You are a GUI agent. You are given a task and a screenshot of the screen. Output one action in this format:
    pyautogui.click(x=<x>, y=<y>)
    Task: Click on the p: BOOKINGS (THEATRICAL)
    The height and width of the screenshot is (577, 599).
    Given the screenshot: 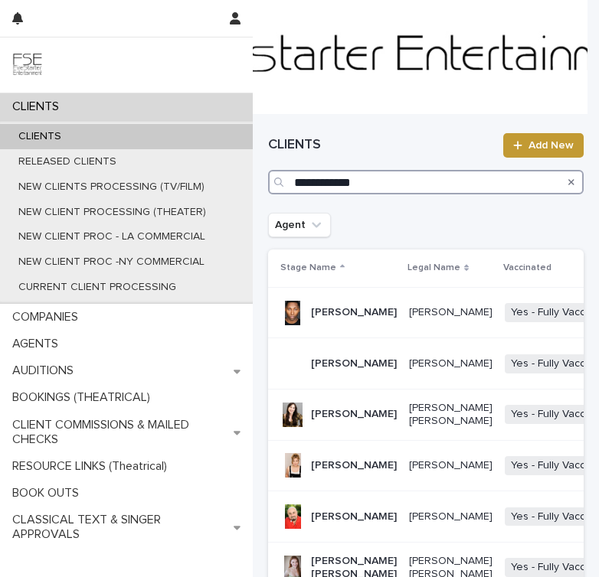 What is the action you would take?
    pyautogui.click(x=84, y=397)
    